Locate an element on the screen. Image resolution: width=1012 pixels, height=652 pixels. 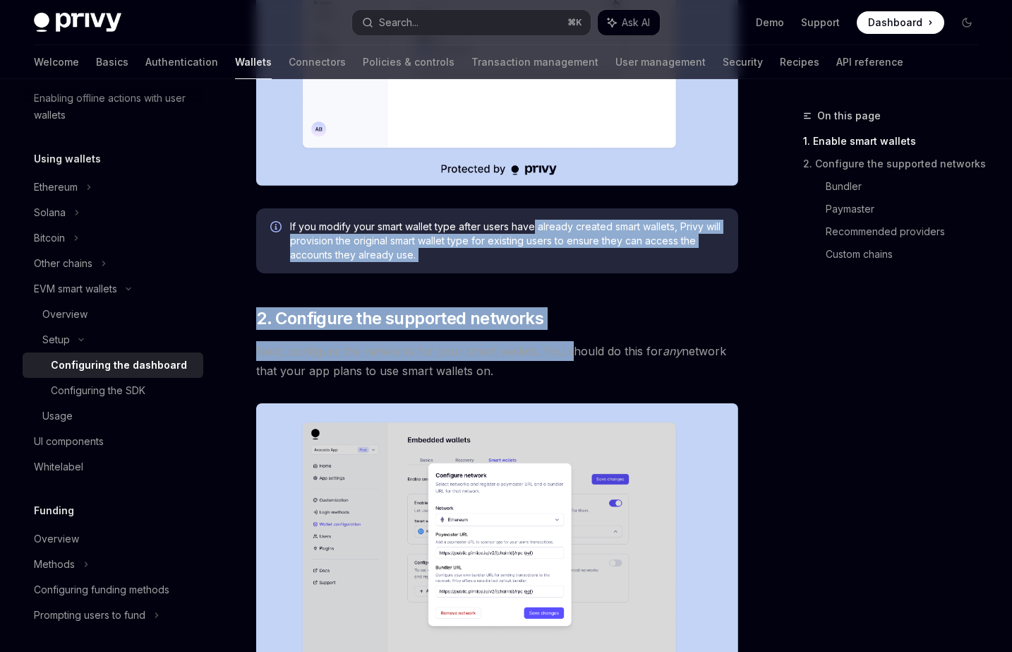
a: API reference is located at coordinates (870, 62).